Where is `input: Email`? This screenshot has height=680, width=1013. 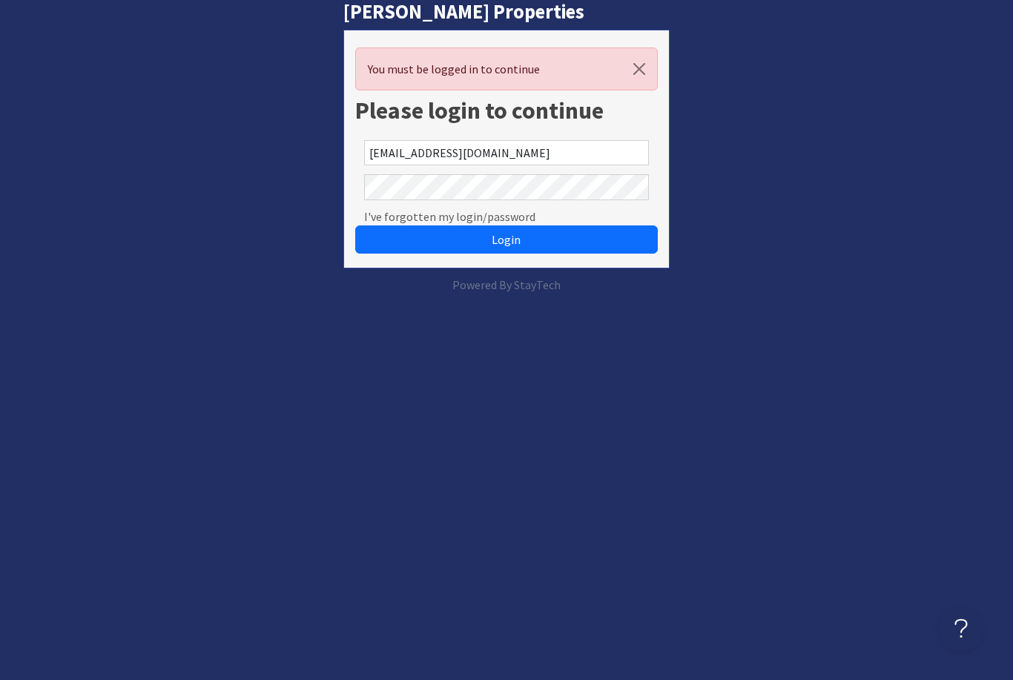 input: Email is located at coordinates (506, 153).